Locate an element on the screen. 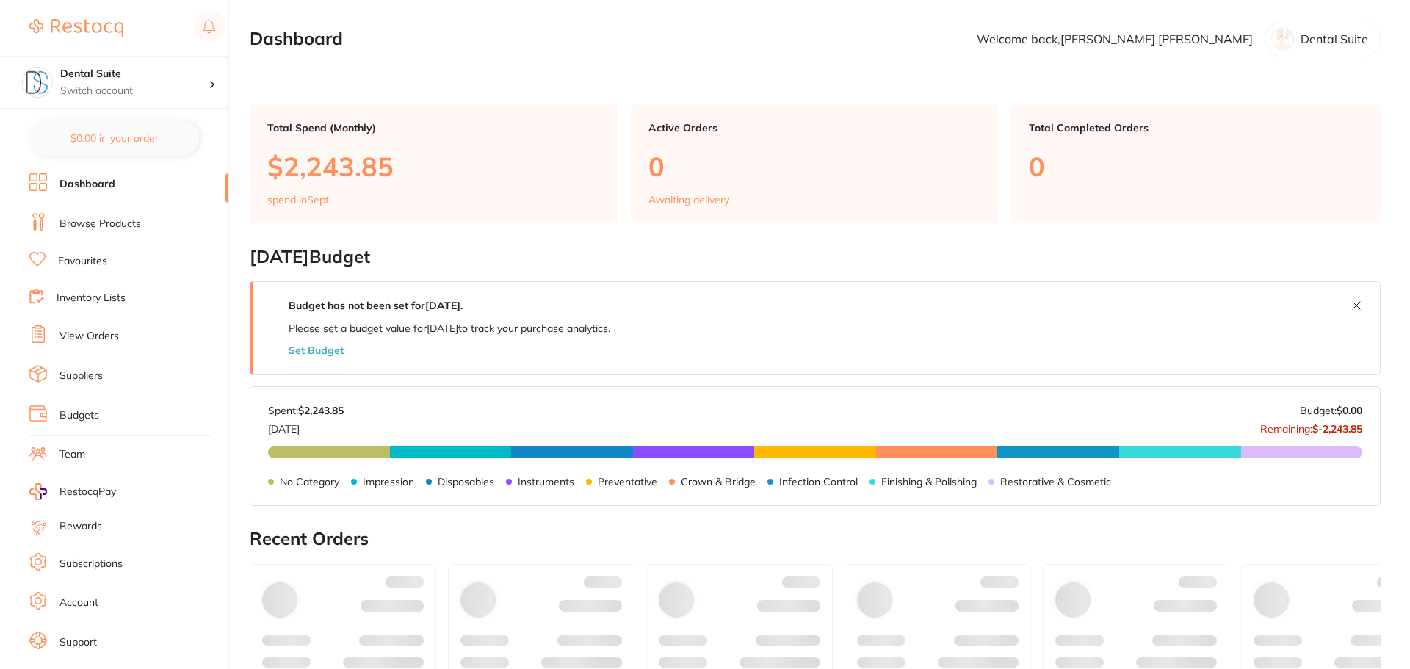 The height and width of the screenshot is (669, 1410). p: Switch account is located at coordinates (134, 91).